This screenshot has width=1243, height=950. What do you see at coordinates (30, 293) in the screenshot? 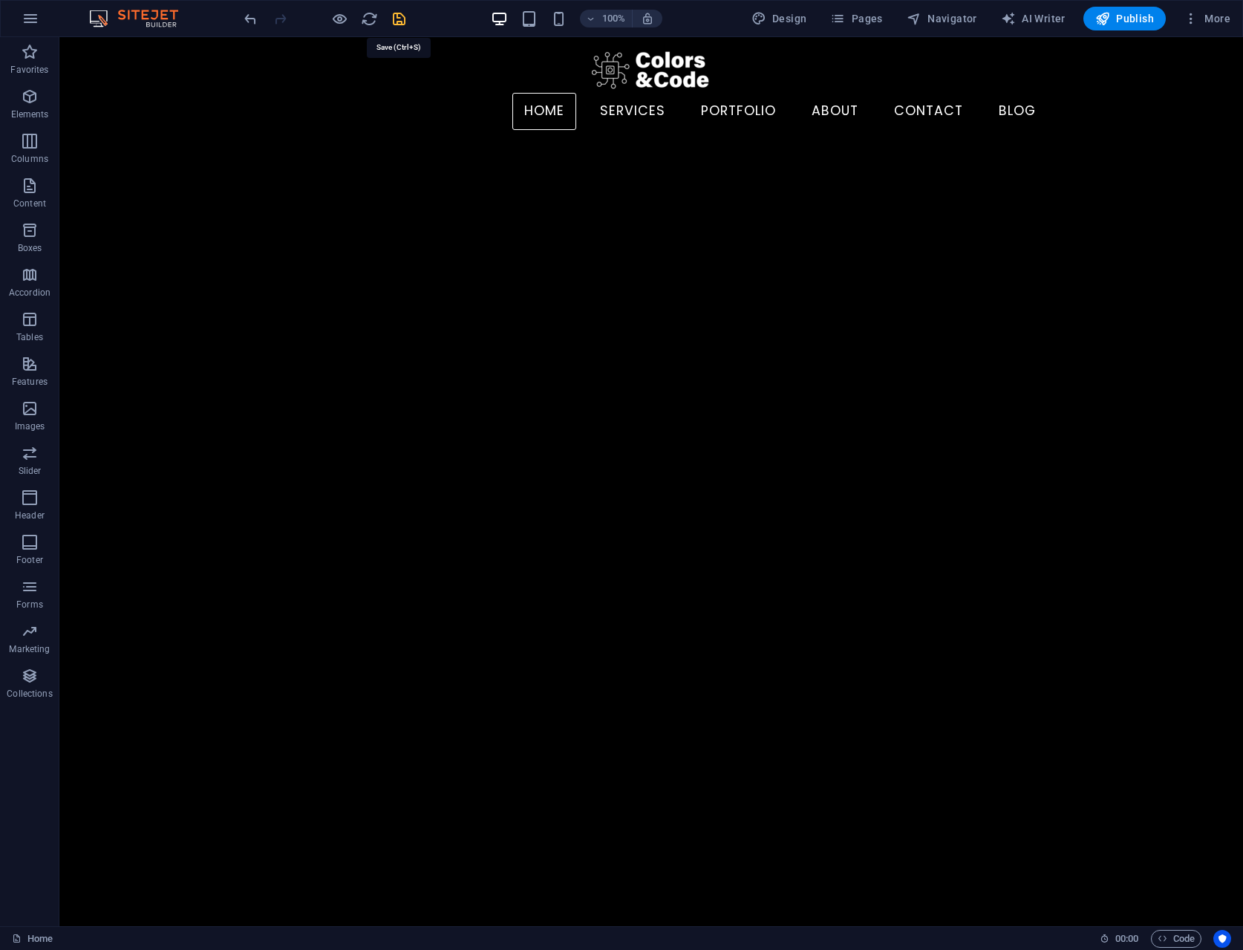
I see `p: Accordion` at bounding box center [30, 293].